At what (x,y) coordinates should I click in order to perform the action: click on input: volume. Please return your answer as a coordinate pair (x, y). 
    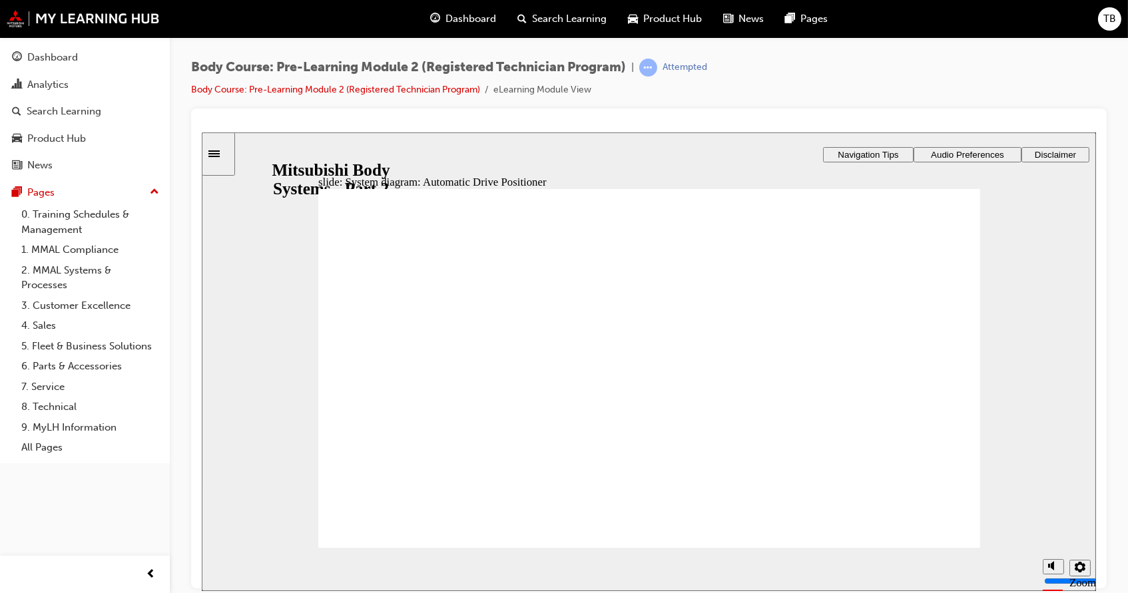
    Looking at the image, I should click on (885, 449).